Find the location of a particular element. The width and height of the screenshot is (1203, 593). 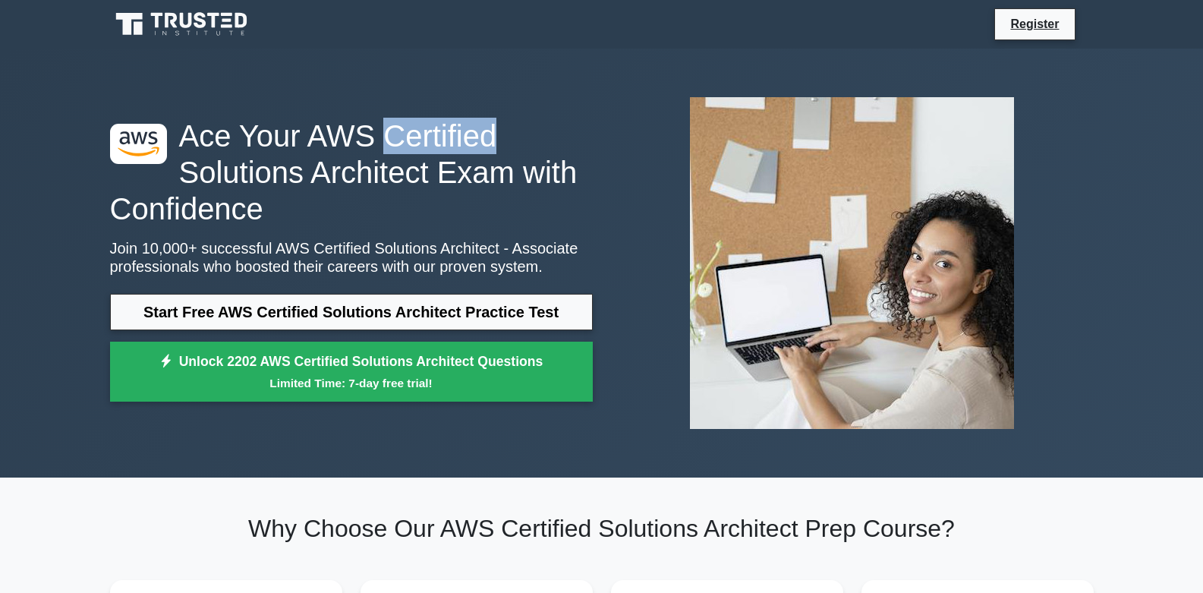

small: Limited Time: 7-day free trial! is located at coordinates (352, 383).